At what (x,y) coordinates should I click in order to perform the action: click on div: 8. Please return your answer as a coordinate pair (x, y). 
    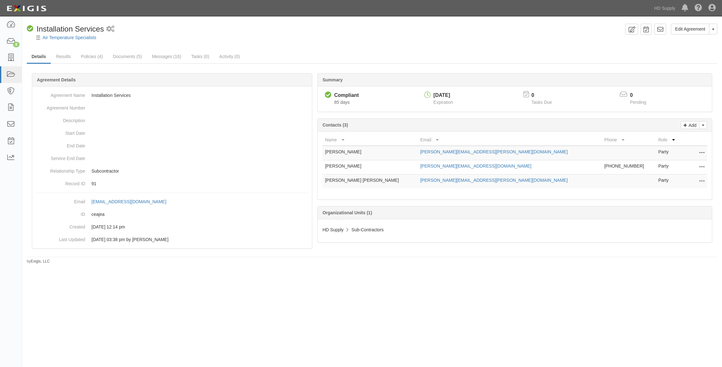
    Looking at the image, I should click on (16, 44).